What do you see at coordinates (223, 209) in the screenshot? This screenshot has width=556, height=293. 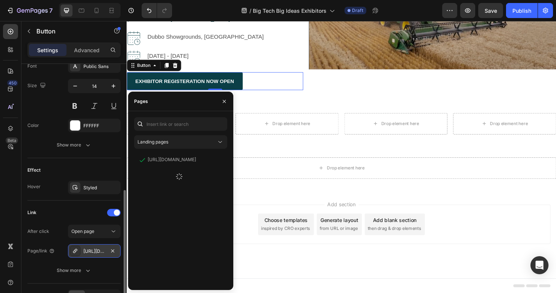 I see `div: Generate layout` at bounding box center [223, 209].